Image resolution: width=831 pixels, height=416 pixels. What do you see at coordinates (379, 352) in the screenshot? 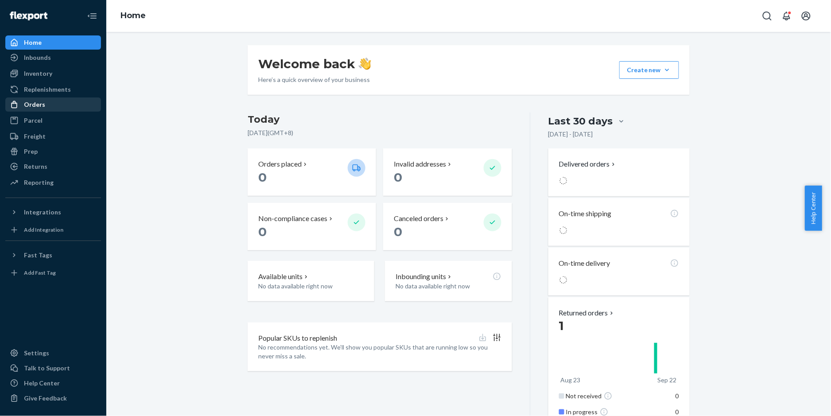
I see `p: No recommendations yet. We’ll show you popular SKUs that are running low so you never miss a sale.` at bounding box center [379, 352].